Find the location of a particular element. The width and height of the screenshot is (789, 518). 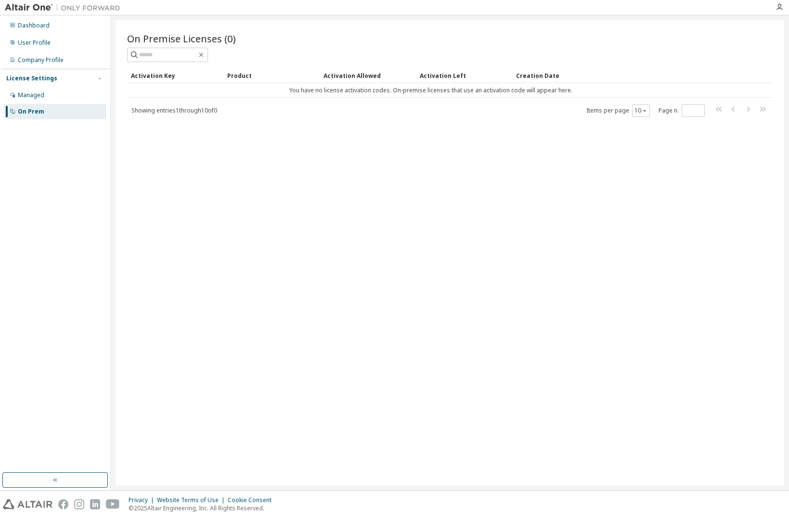

span: Page n. is located at coordinates (681, 111).